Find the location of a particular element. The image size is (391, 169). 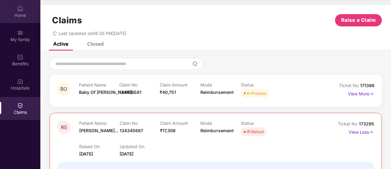

h1: Claims is located at coordinates (67, 20).